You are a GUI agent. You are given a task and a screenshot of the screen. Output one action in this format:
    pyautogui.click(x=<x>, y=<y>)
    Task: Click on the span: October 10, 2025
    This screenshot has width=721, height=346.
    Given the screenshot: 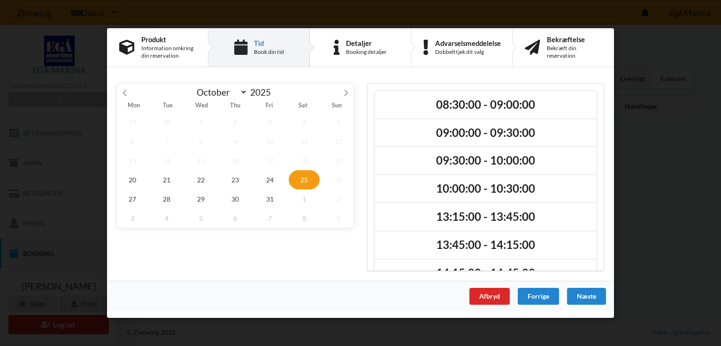 What is the action you would take?
    pyautogui.click(x=270, y=141)
    